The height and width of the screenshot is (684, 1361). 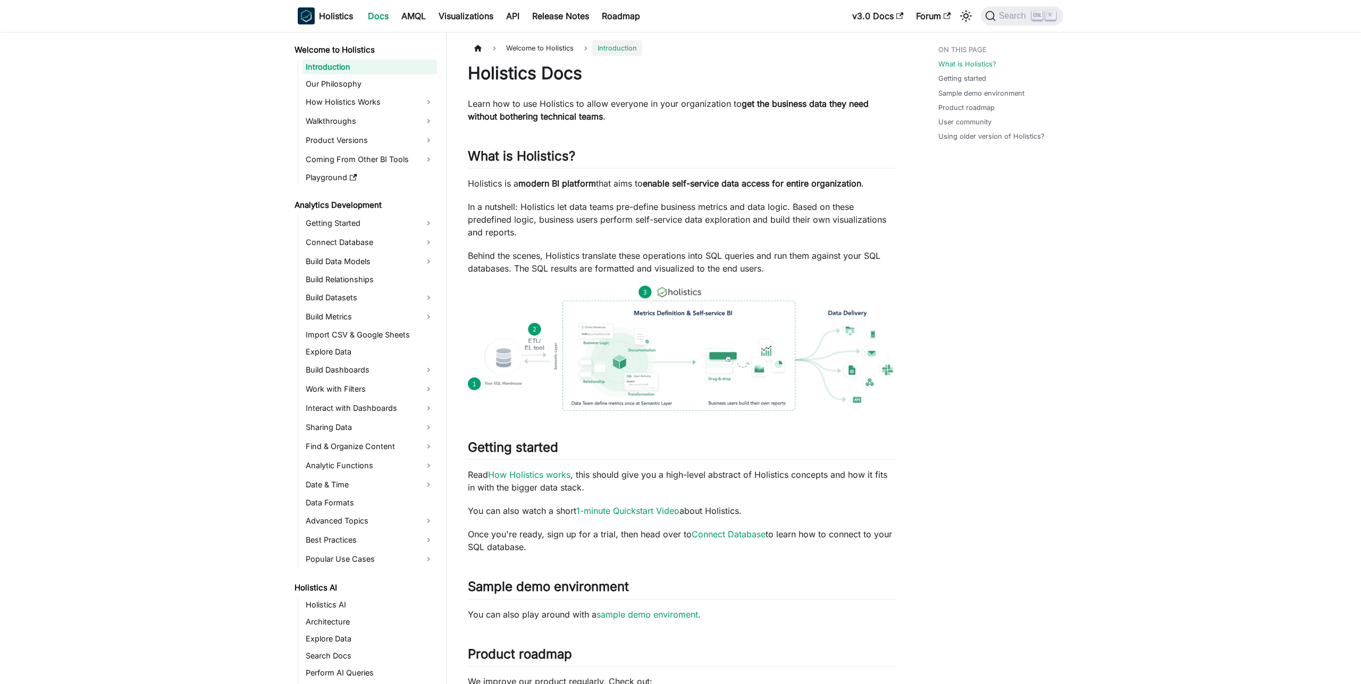 What do you see at coordinates (1022, 16) in the screenshot?
I see `button: Search (Ctrl+K)` at bounding box center [1022, 16].